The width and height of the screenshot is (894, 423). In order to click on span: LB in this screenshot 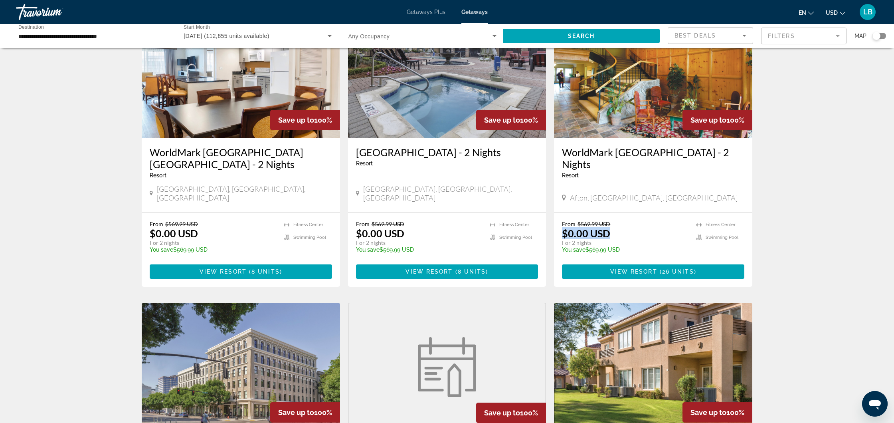, I will do `click(868, 12)`.